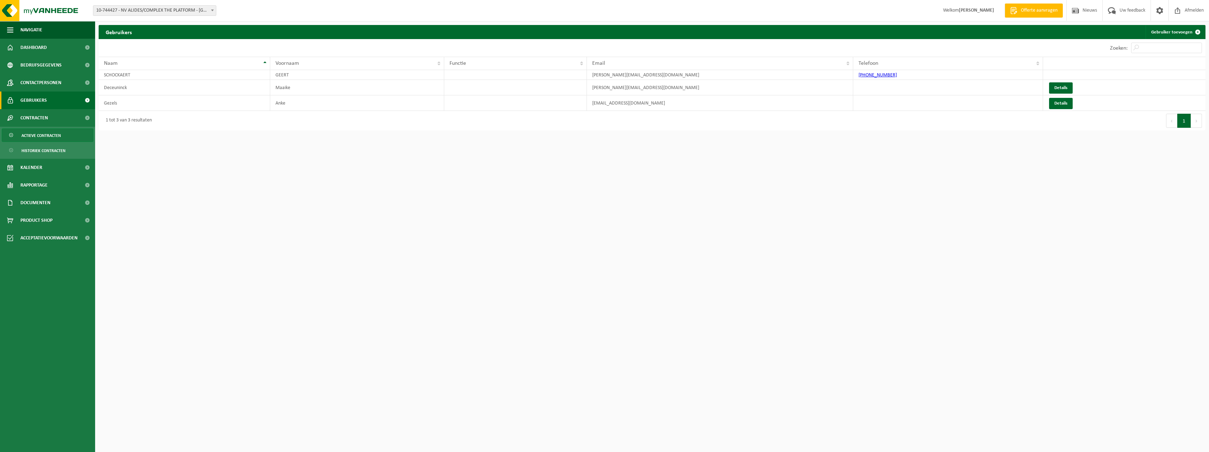 The width and height of the screenshot is (1209, 452). Describe the element at coordinates (599, 63) in the screenshot. I see `span: Email` at that location.